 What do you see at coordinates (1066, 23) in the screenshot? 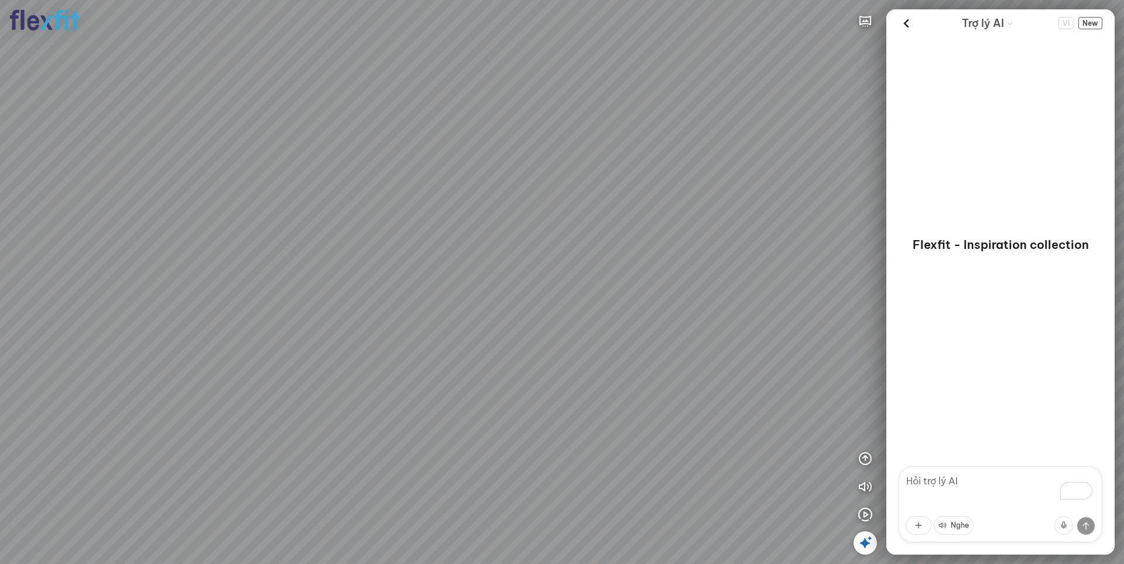
I see `span: VI` at bounding box center [1066, 23].